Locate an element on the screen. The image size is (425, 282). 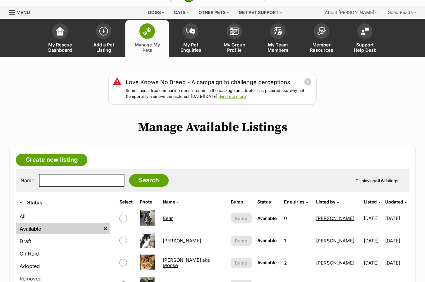
a: Manage My Pets is located at coordinates (147, 39).